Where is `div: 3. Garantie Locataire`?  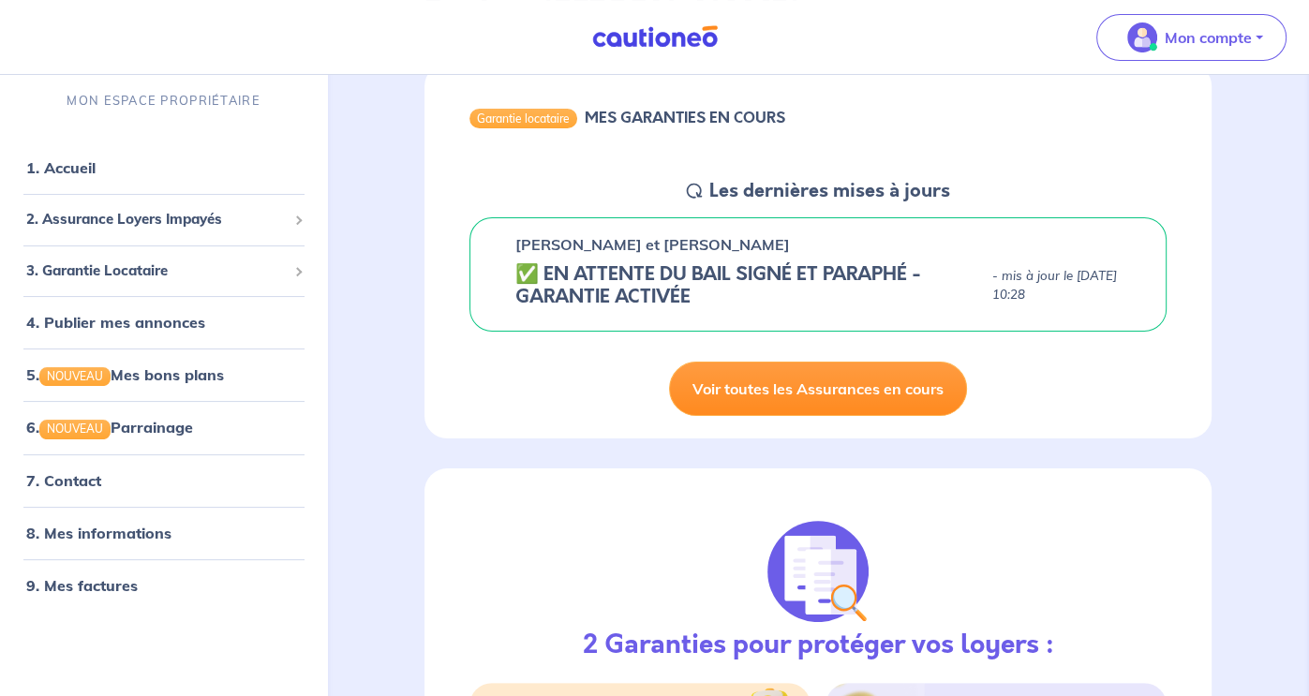
div: 3. Garantie Locataire is located at coordinates (163, 271).